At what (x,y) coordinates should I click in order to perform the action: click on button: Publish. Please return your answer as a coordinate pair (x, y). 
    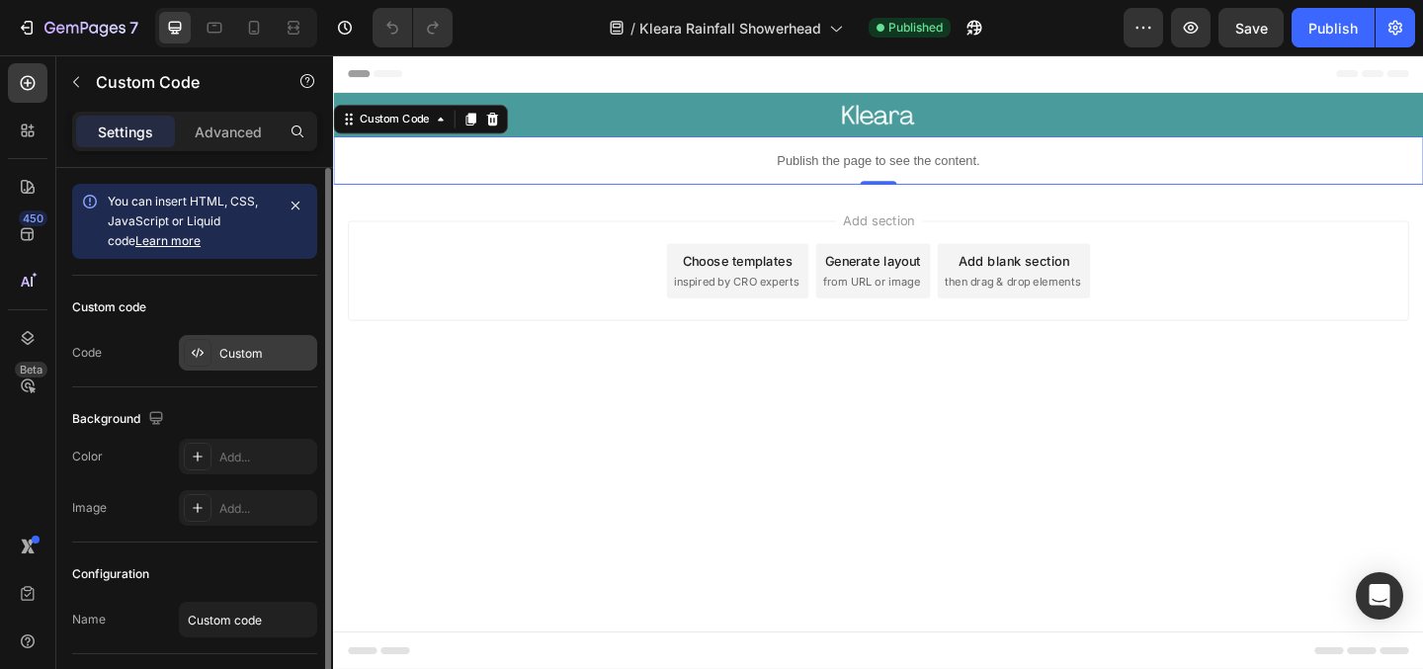
    Looking at the image, I should click on (1333, 28).